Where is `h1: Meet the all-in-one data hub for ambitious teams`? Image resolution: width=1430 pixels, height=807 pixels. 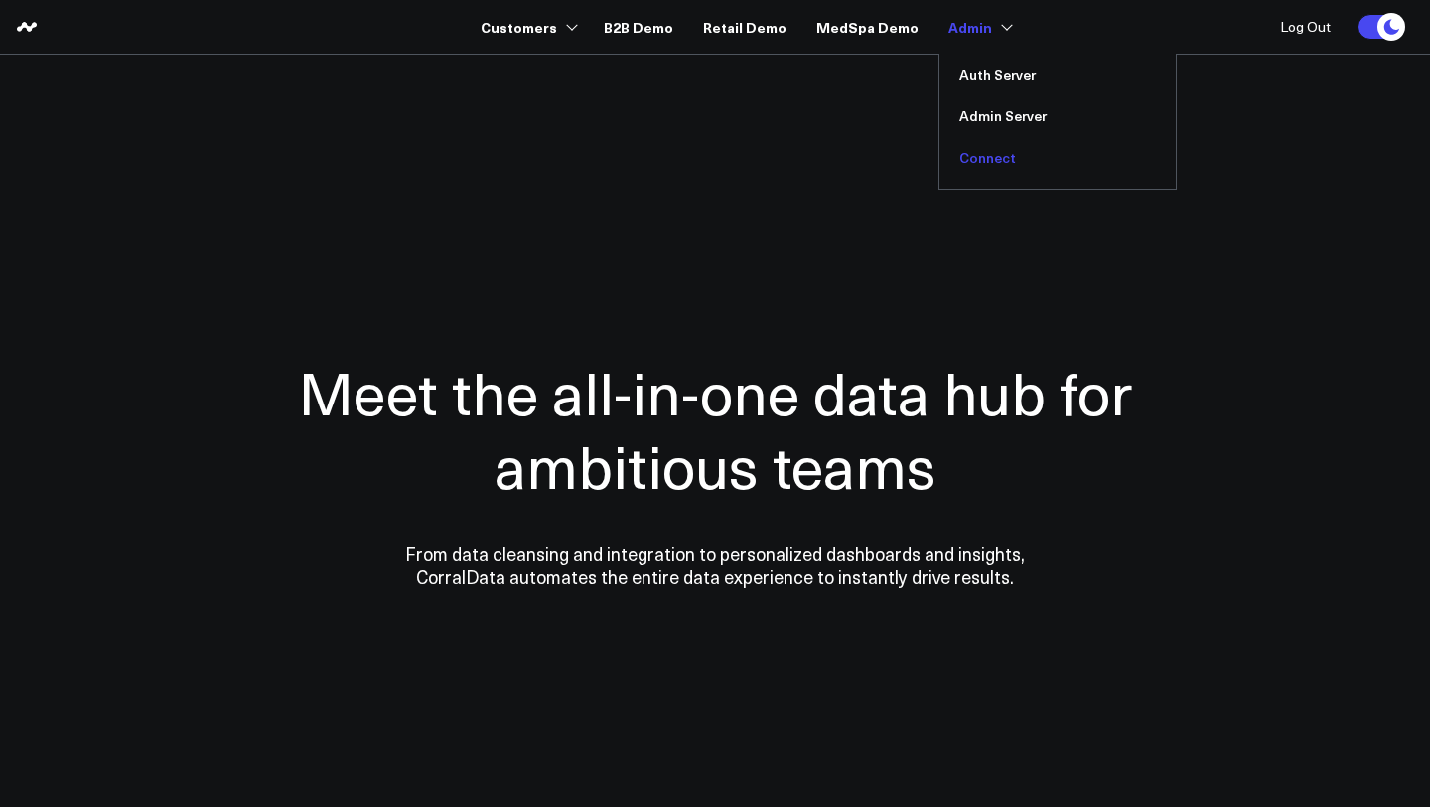
h1: Meet the all-in-one data hub for ambitious teams is located at coordinates (715, 428).